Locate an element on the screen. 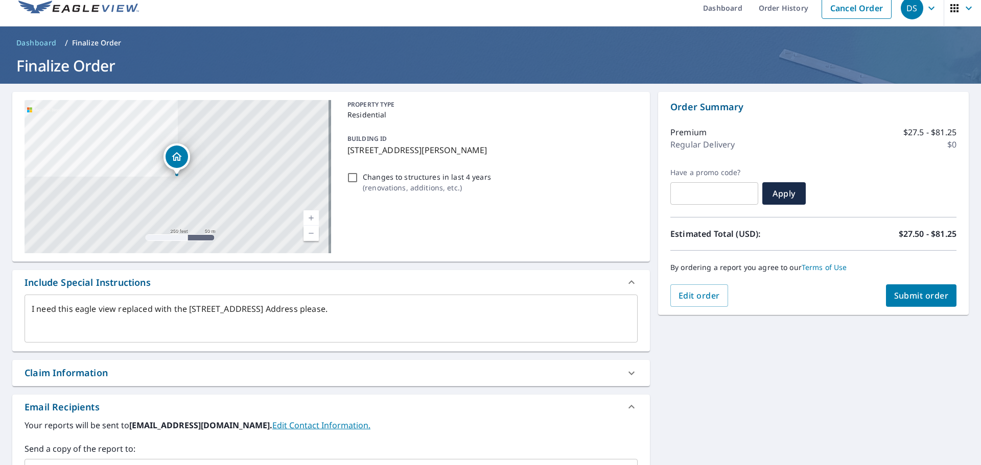 Image resolution: width=981 pixels, height=465 pixels. p: Order Summary is located at coordinates (813, 107).